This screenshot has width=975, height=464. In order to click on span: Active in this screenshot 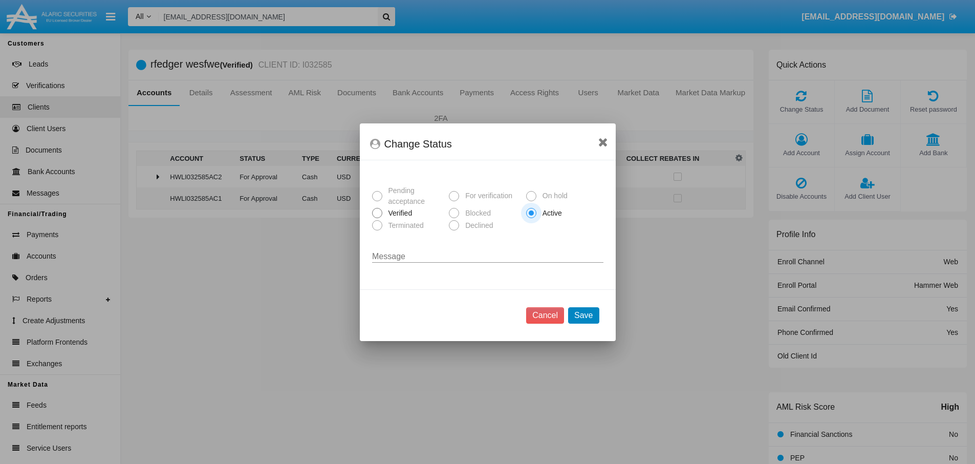, I will do `click(550, 213)`.